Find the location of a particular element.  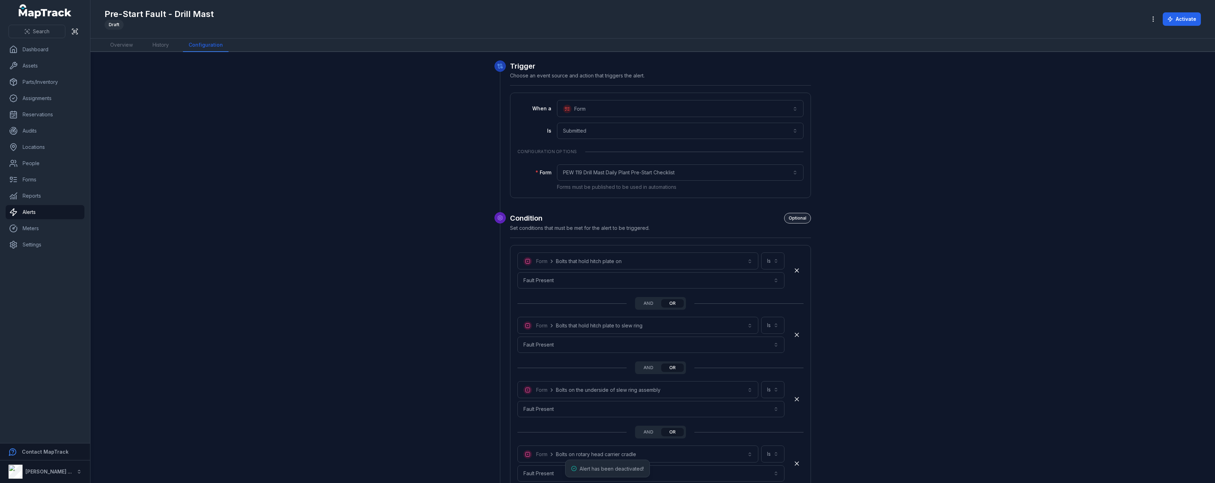

a: Parts/Inventory is located at coordinates (45, 82).